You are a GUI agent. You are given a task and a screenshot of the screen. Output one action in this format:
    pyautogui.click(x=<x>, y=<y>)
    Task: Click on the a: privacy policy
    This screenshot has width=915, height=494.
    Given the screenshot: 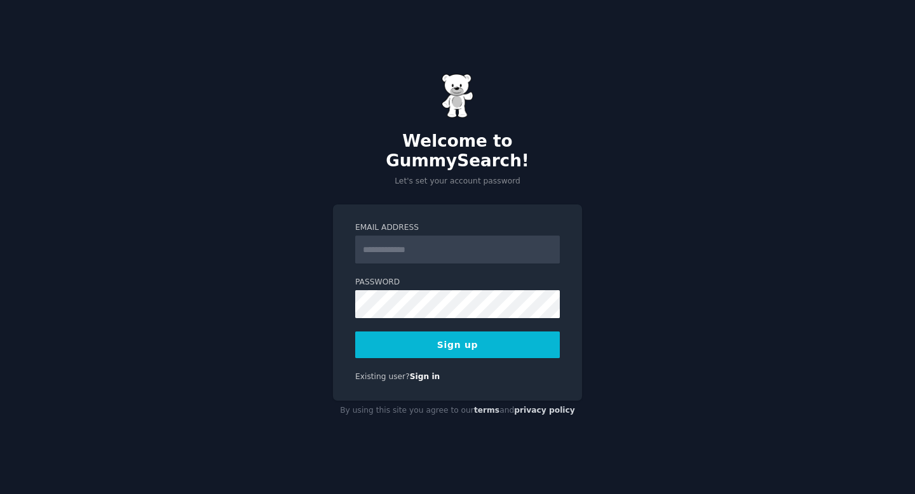 What is the action you would take?
    pyautogui.click(x=544, y=410)
    